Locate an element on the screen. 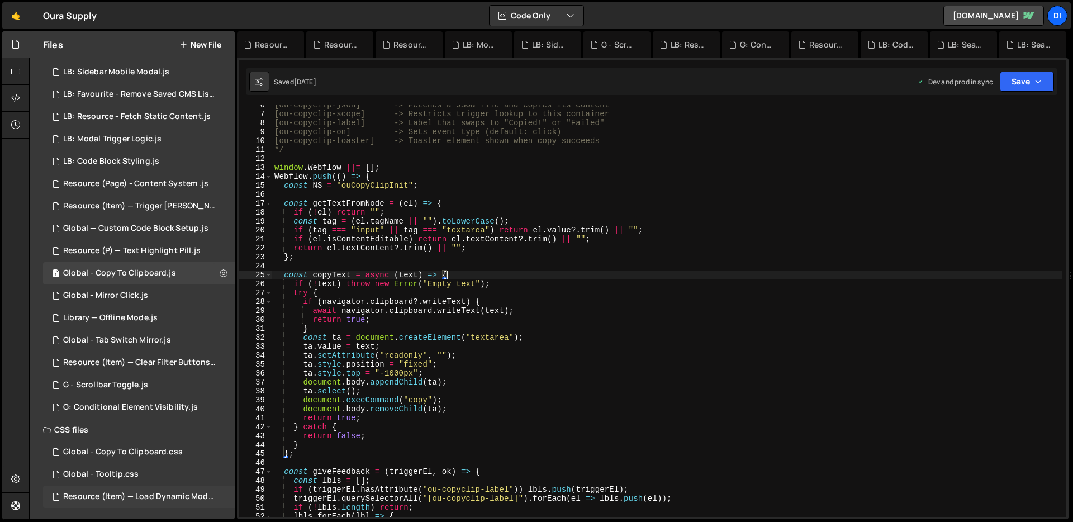  div: Global - Tooltip.css is located at coordinates (101, 474).